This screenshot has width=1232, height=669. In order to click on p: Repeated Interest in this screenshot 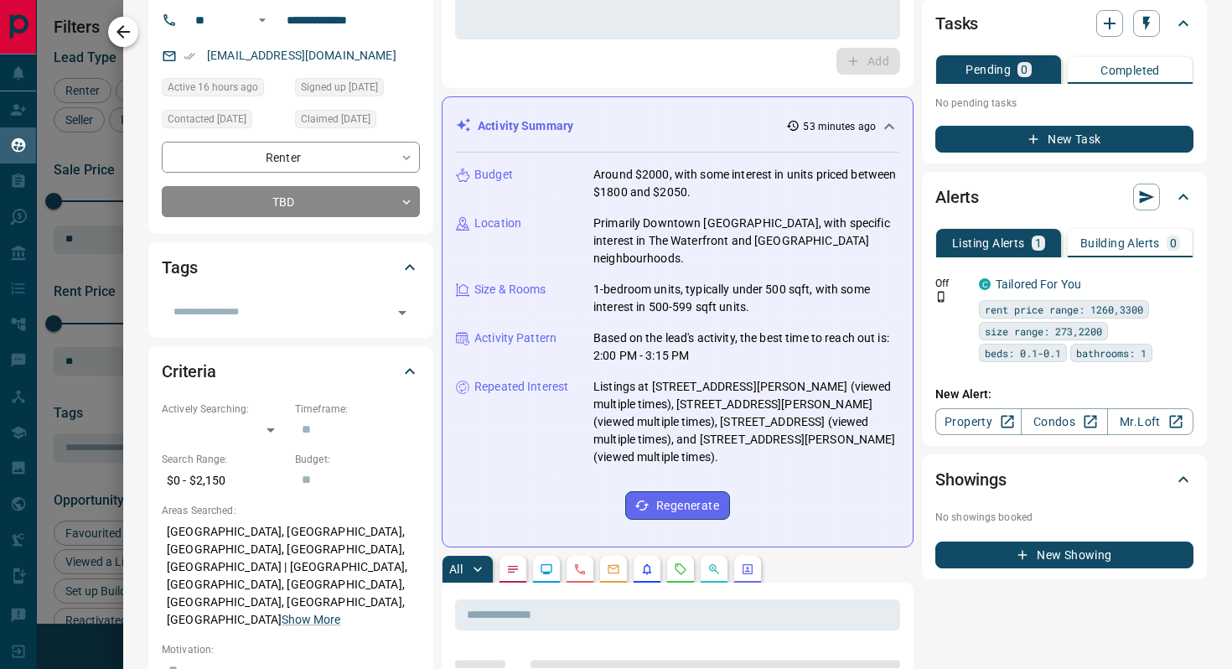, I will do `click(521, 386)`.